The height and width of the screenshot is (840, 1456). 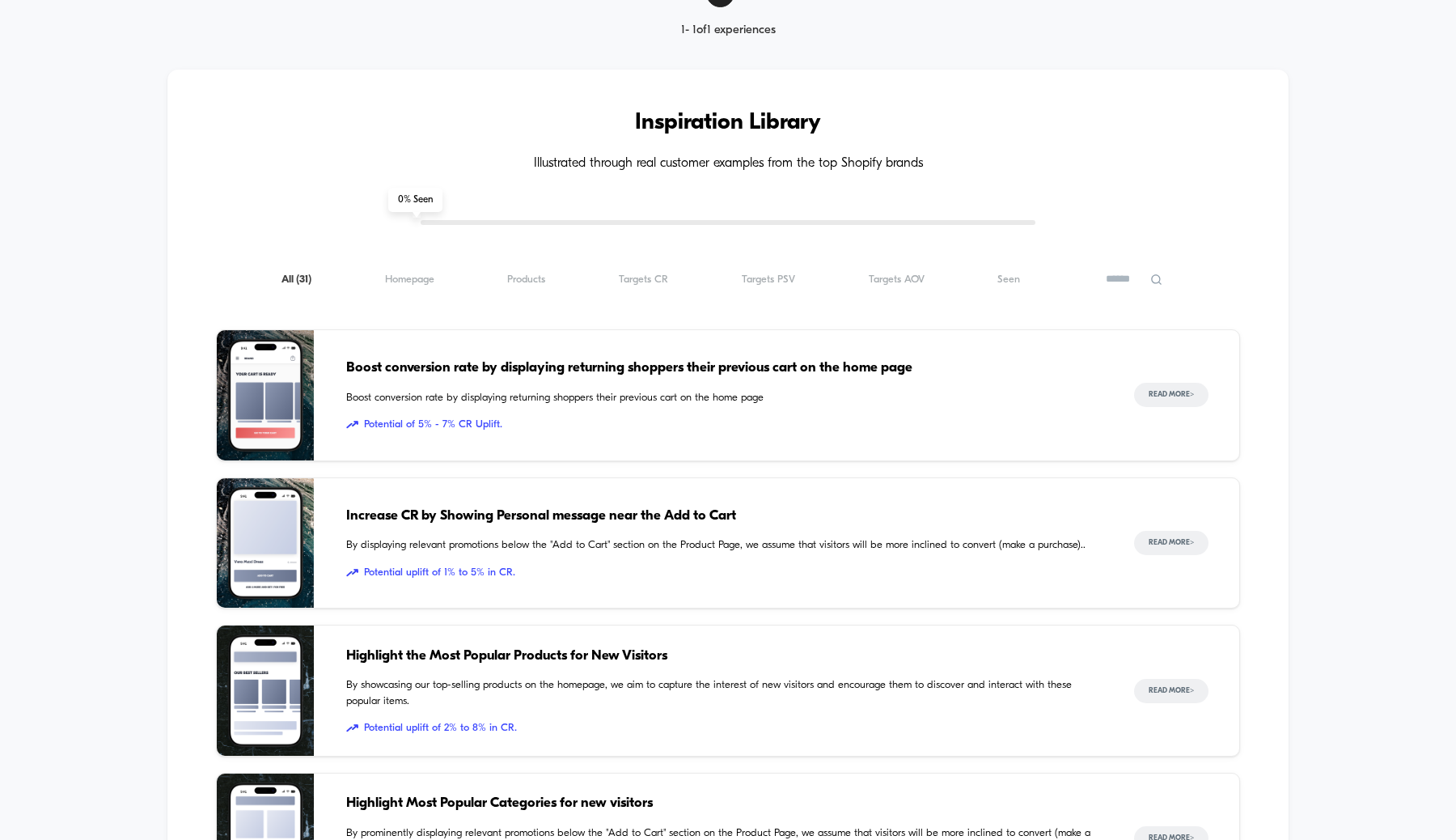 What do you see at coordinates (265, 689) in the screenshot?
I see `img: By showcasing our top-selling products on the homepage, we aim to capture the interest of new vis...` at bounding box center [265, 689].